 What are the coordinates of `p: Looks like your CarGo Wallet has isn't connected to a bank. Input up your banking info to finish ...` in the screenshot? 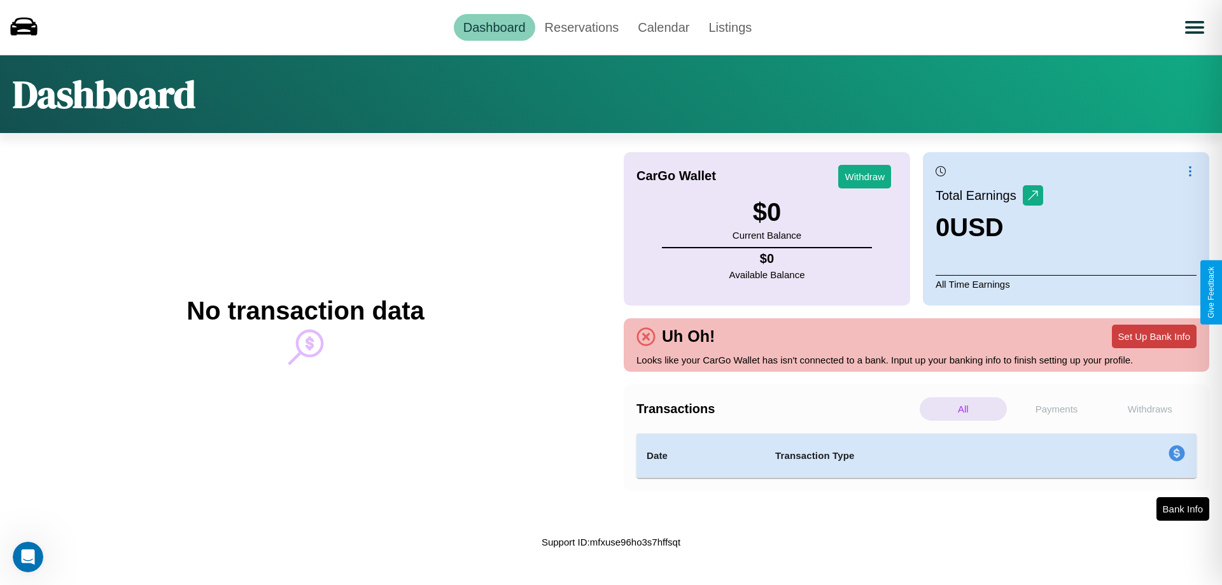 It's located at (916, 360).